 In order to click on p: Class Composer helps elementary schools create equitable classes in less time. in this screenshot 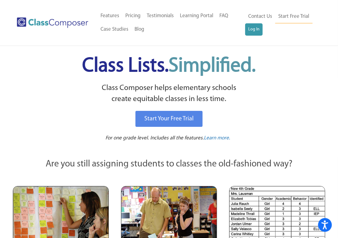, I will do `click(169, 93)`.